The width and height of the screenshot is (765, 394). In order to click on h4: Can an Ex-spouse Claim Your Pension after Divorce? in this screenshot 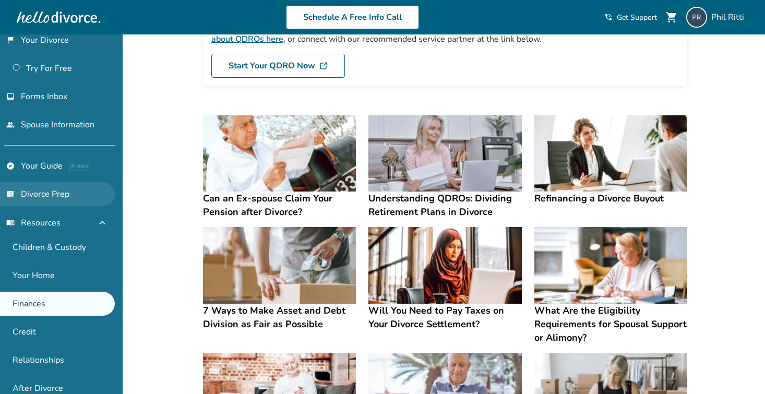, I will do `click(279, 205)`.